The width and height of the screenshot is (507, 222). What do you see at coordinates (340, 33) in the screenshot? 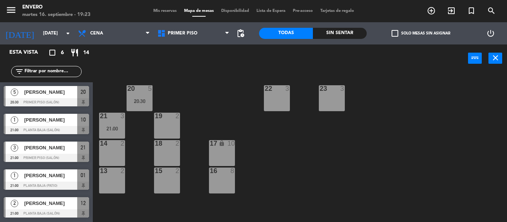
I see `div: Sin sentar` at bounding box center [340, 33].